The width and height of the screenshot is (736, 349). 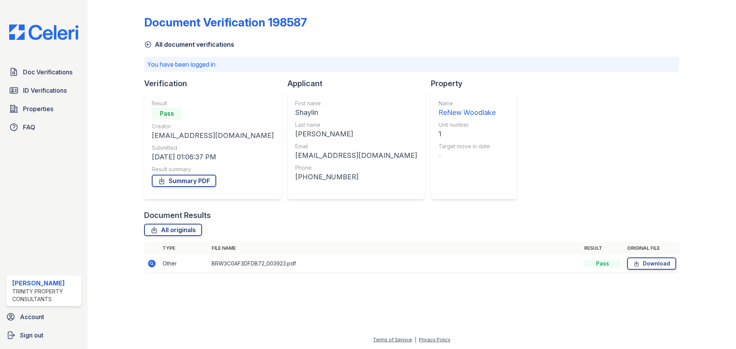 I want to click on div: Creator, so click(x=213, y=127).